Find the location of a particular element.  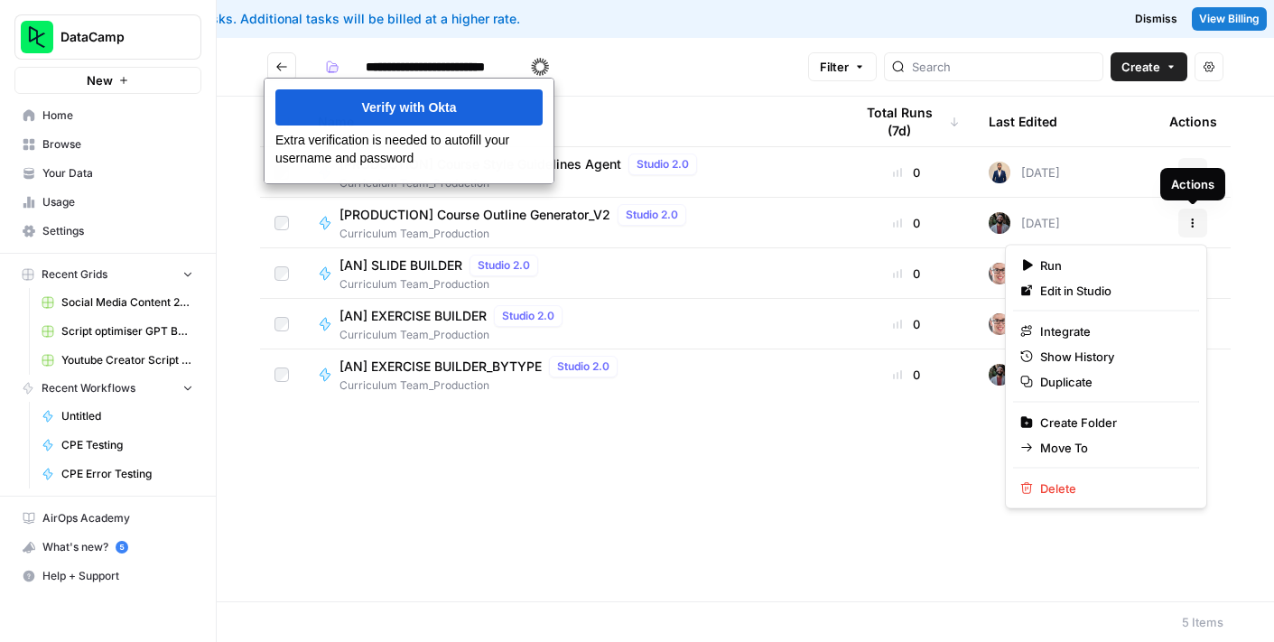

span: Browse is located at coordinates (117, 144).